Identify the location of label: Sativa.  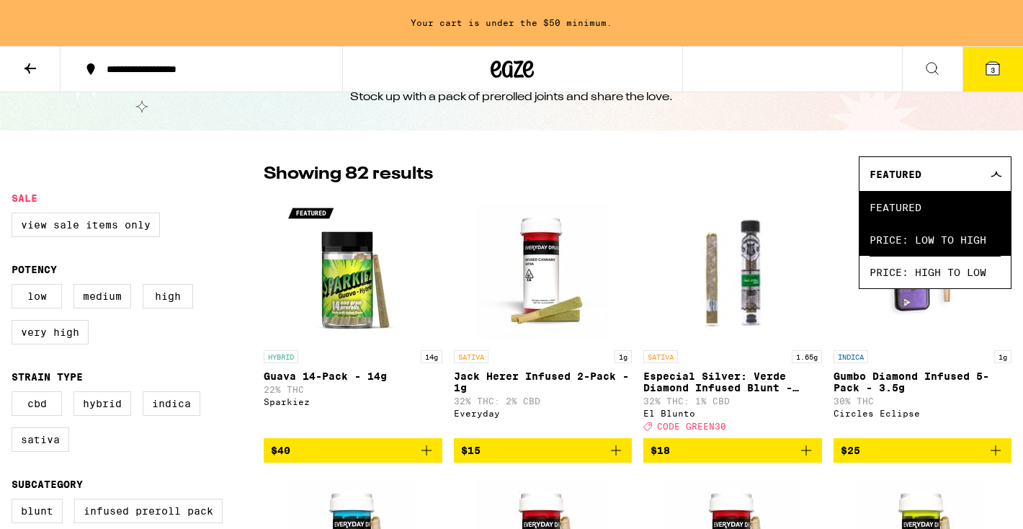
(40, 439).